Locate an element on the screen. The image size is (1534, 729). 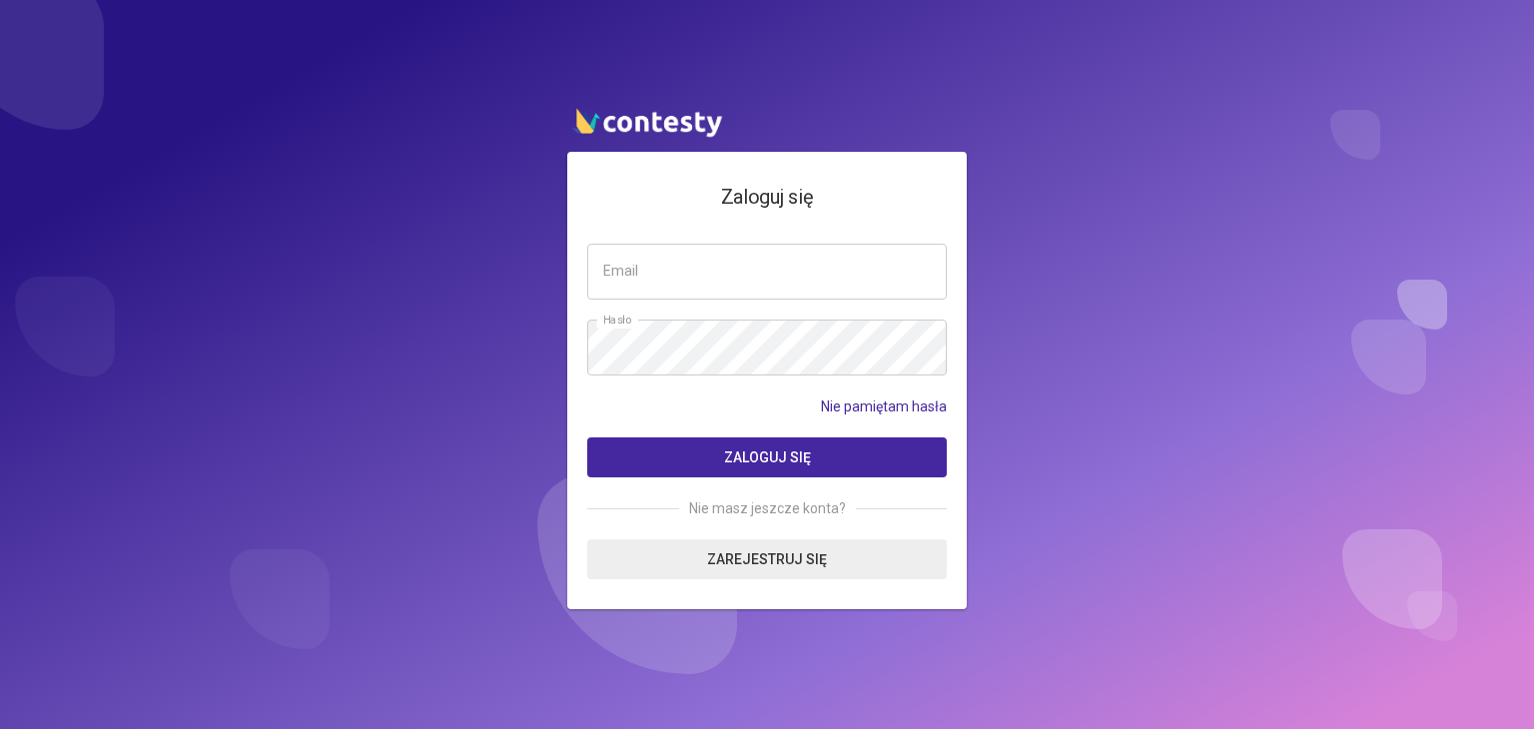
img: contesty logo is located at coordinates (647, 121).